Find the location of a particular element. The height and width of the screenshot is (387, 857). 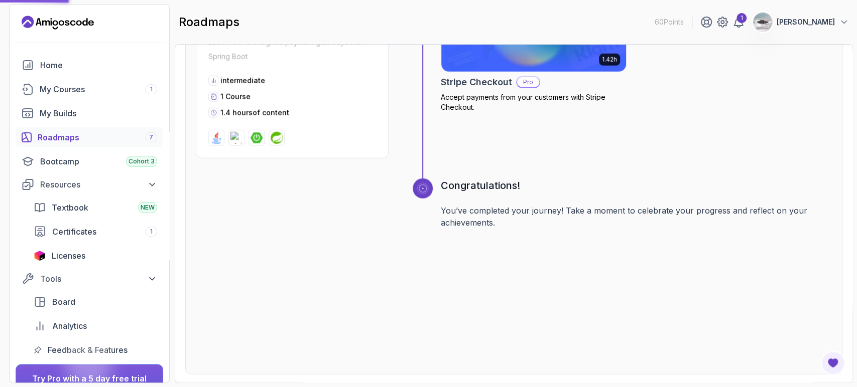

span: Licenses is located at coordinates (68, 256).